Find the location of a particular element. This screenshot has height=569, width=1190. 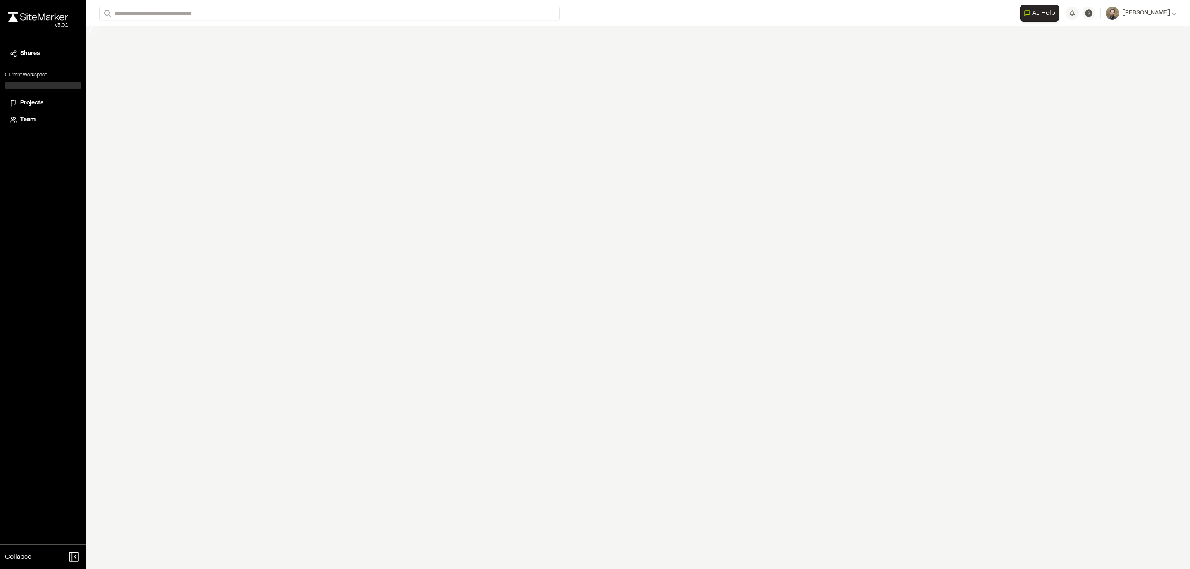

span: Collapse is located at coordinates (18, 557).